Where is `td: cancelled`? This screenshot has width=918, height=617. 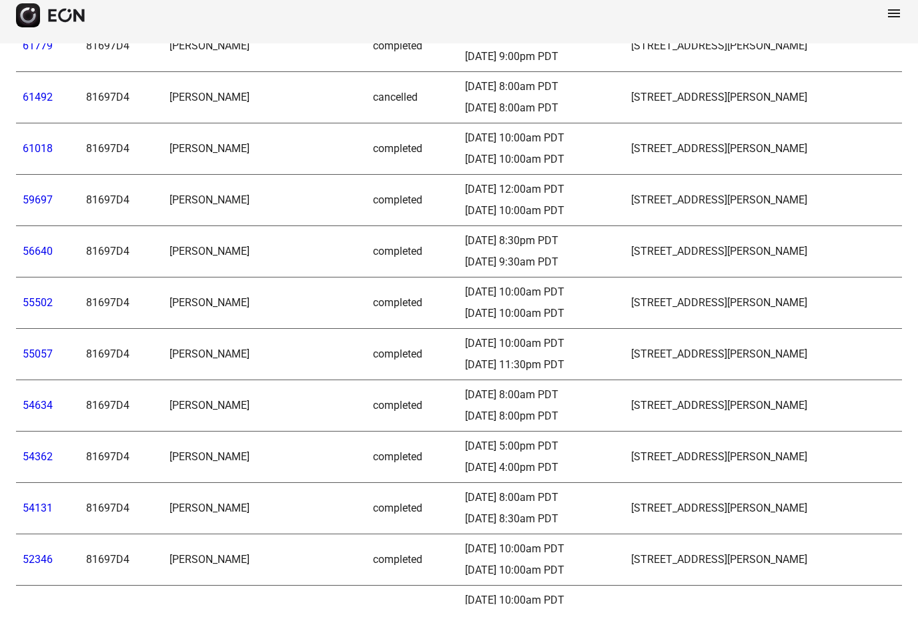
td: cancelled is located at coordinates (412, 111).